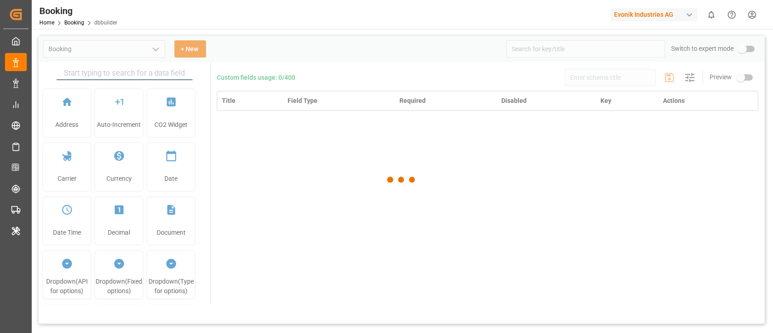 The width and height of the screenshot is (773, 333). What do you see at coordinates (654, 14) in the screenshot?
I see `div: Evonik Industries AG` at bounding box center [654, 14].